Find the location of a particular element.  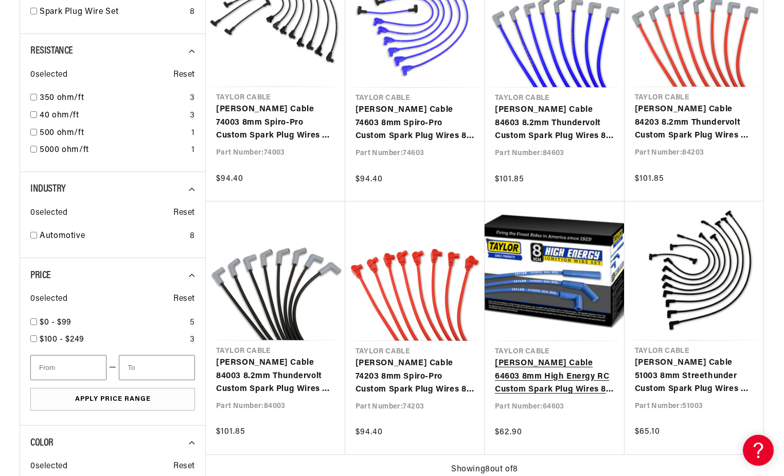

span: $0 - $99 is located at coordinates (56, 322).